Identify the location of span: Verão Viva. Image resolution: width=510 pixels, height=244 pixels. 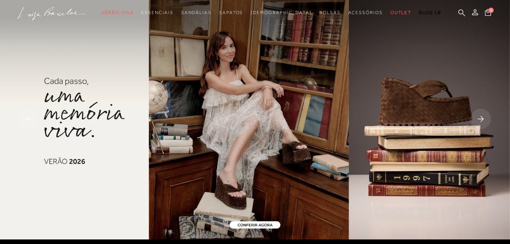
(117, 13).